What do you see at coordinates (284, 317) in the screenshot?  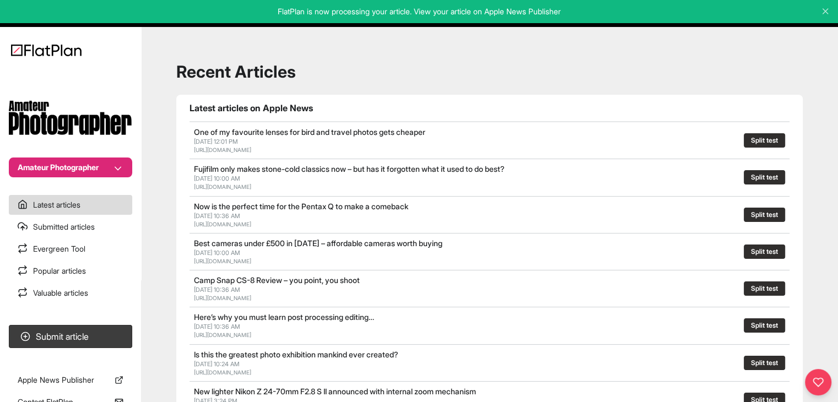 I see `a: Here’s why you must learn post processing editing…` at bounding box center [284, 317].